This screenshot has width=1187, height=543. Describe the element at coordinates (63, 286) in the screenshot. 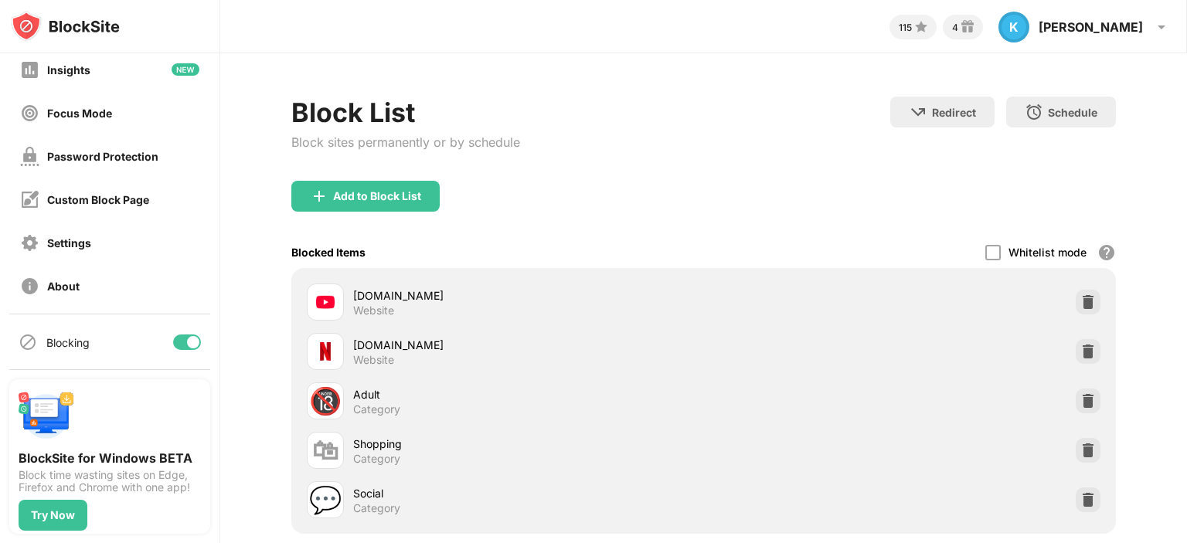

I see `div: About` at that location.